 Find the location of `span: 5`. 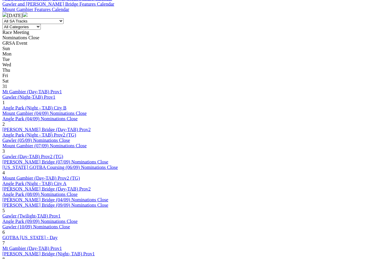

span: 5 is located at coordinates (4, 211).